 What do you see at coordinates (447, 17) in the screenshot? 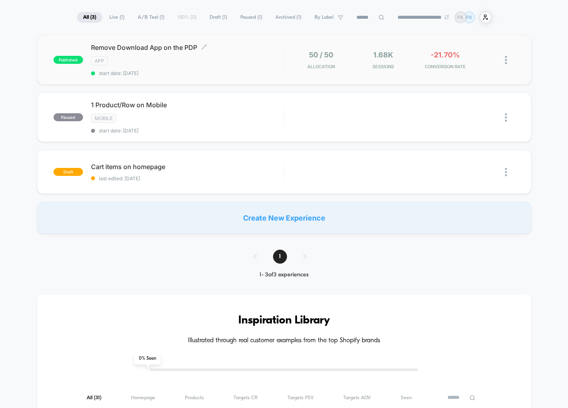
I see `img: end` at bounding box center [447, 17].